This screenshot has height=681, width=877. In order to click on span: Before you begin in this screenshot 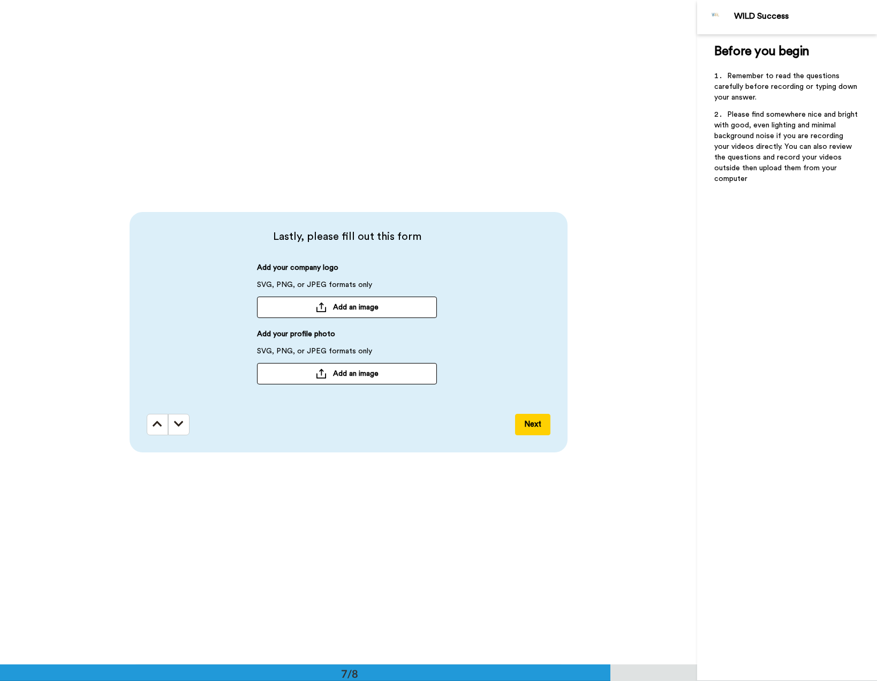, I will do `click(761, 51)`.